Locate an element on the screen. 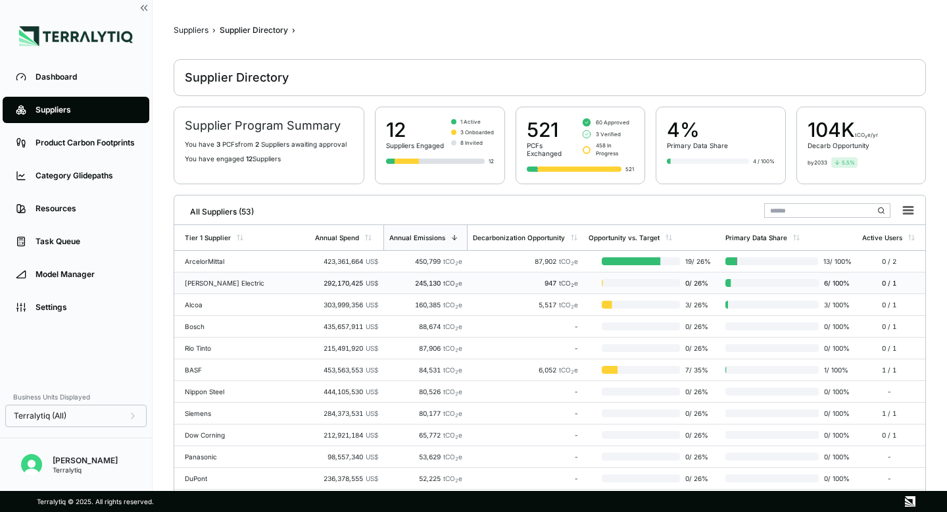 This screenshot has width=947, height=512. div: Panasonic is located at coordinates (245, 456).